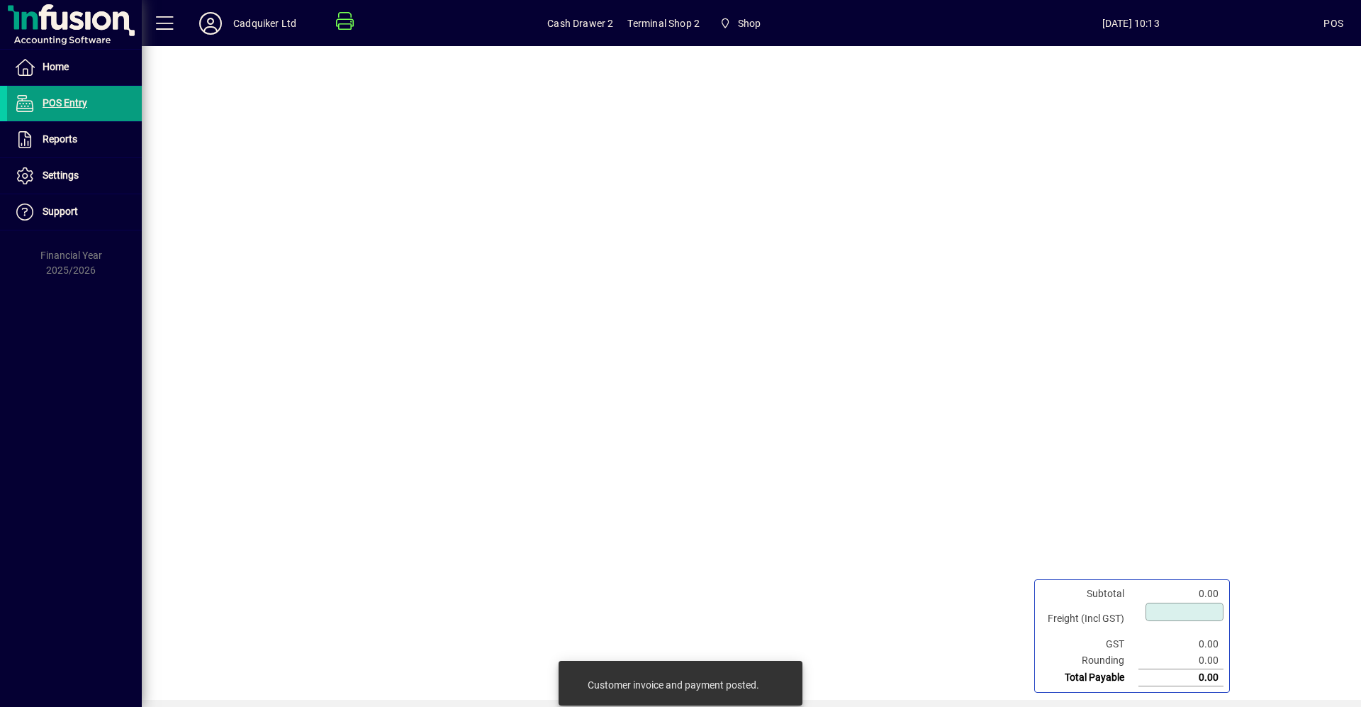 The width and height of the screenshot is (1361, 707). Describe the element at coordinates (1090, 619) in the screenshot. I see `td: Freight (Incl GST)` at that location.